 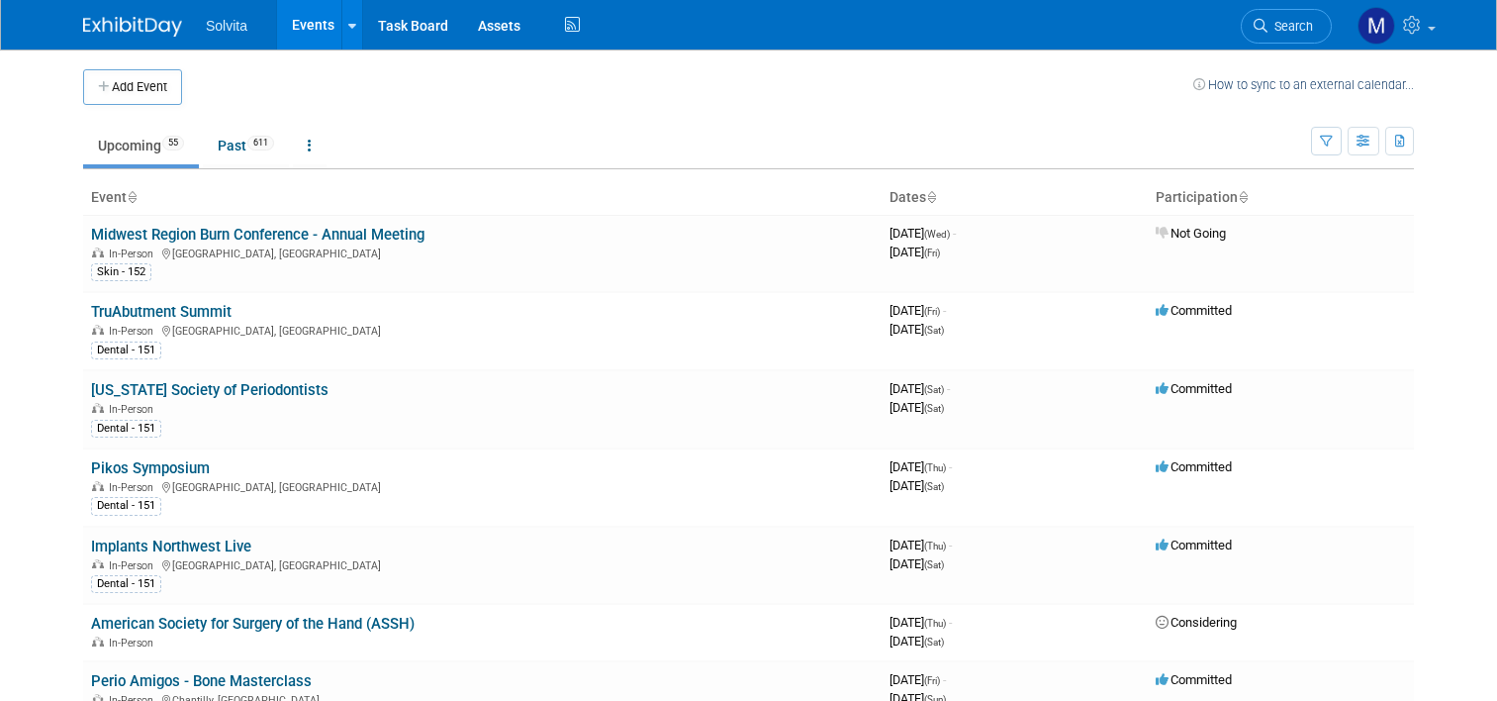 I want to click on a: Sort by Start Date, so click(x=931, y=197).